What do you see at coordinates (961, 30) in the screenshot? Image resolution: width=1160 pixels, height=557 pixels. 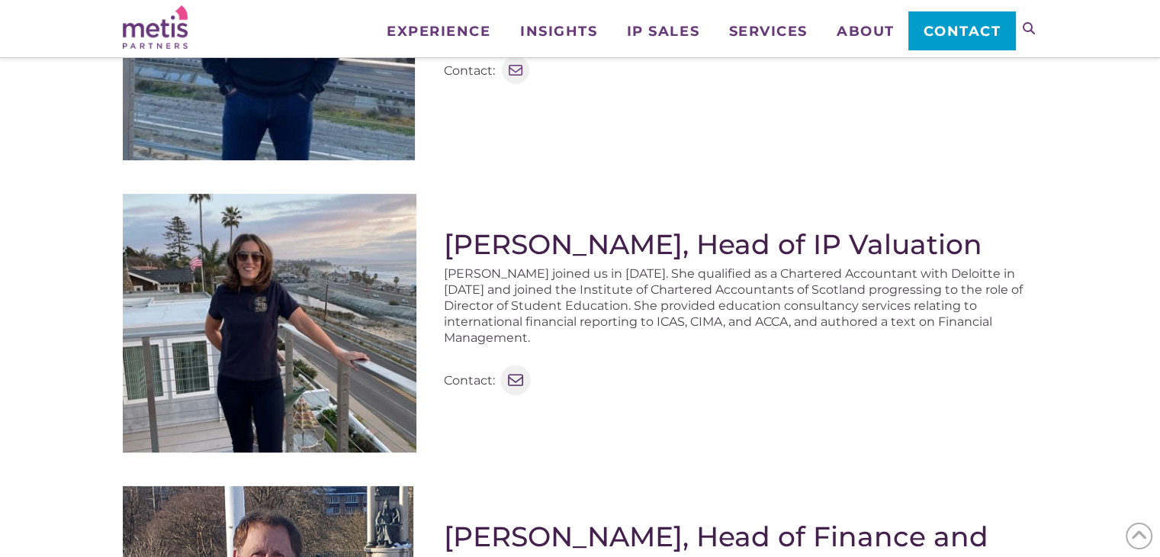 I see `a: Contact` at bounding box center [961, 30].